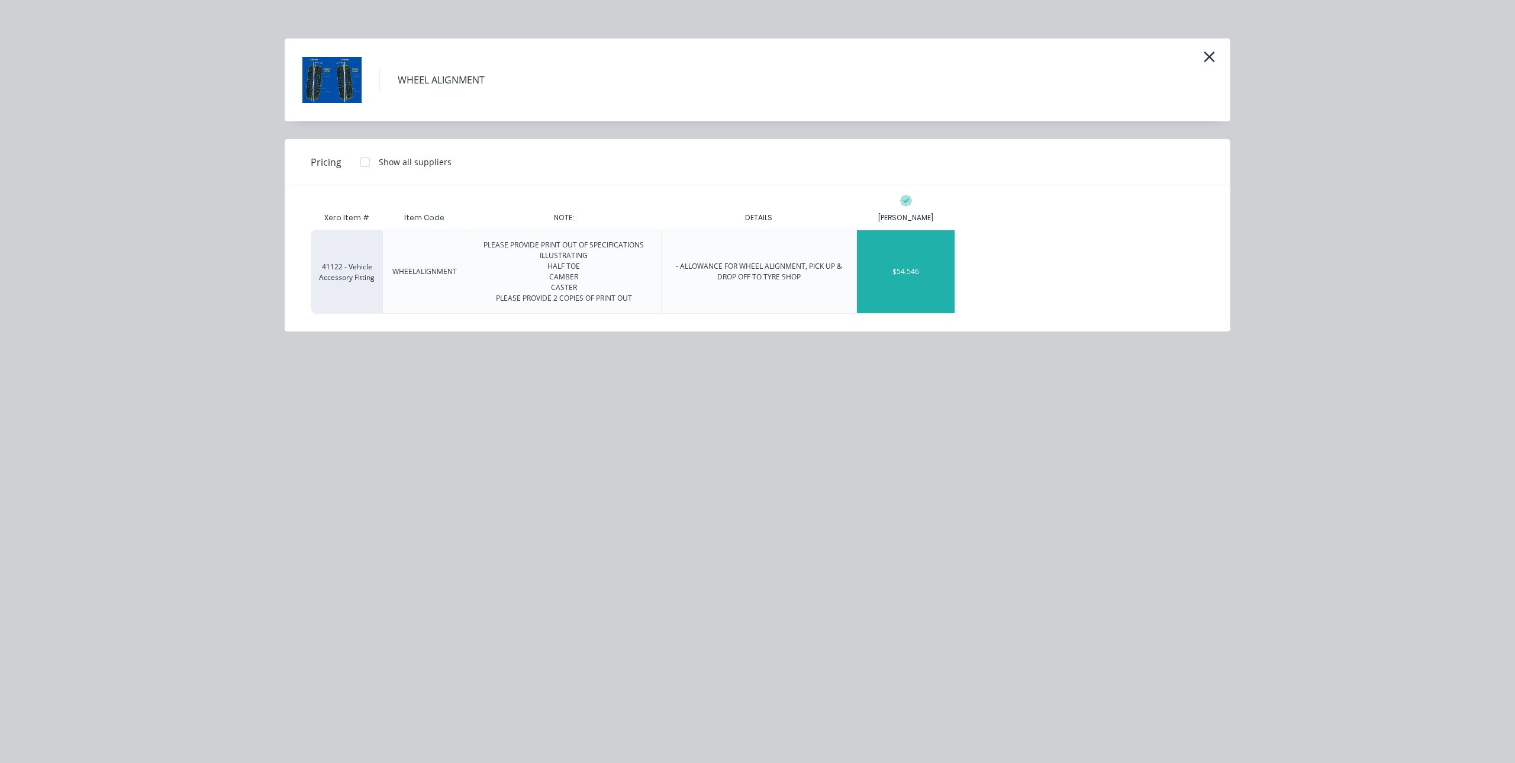 This screenshot has width=1515, height=763. What do you see at coordinates (326, 162) in the screenshot?
I see `span: Pricing` at bounding box center [326, 162].